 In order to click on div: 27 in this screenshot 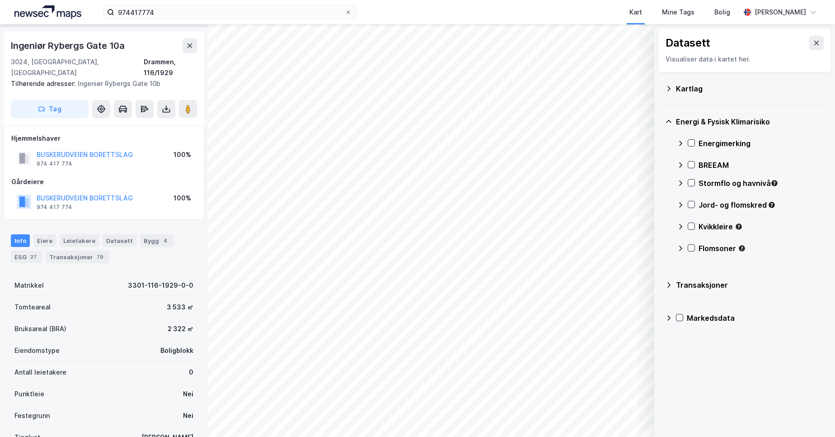, I will do `click(33, 257)`.